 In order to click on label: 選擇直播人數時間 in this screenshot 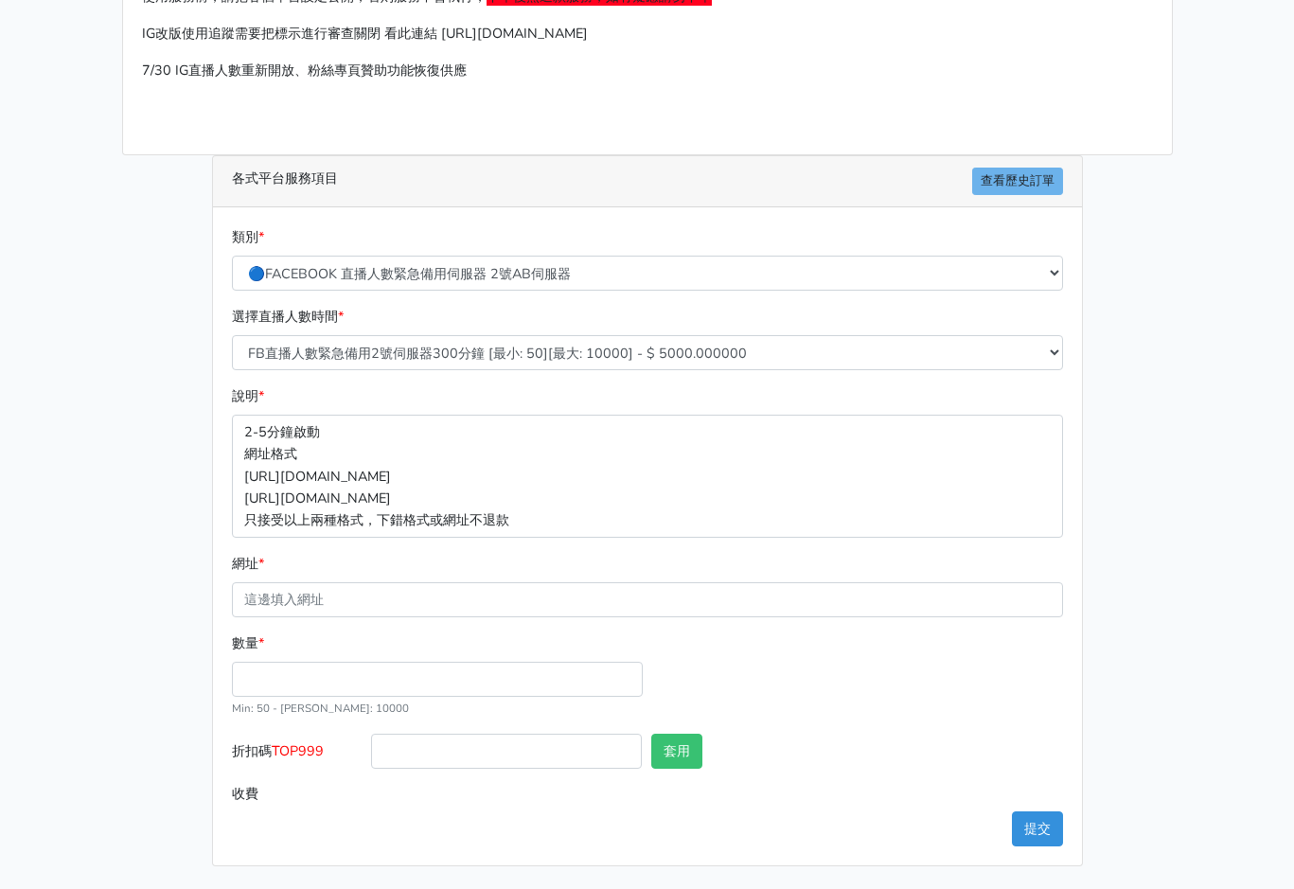, I will do `click(288, 316)`.